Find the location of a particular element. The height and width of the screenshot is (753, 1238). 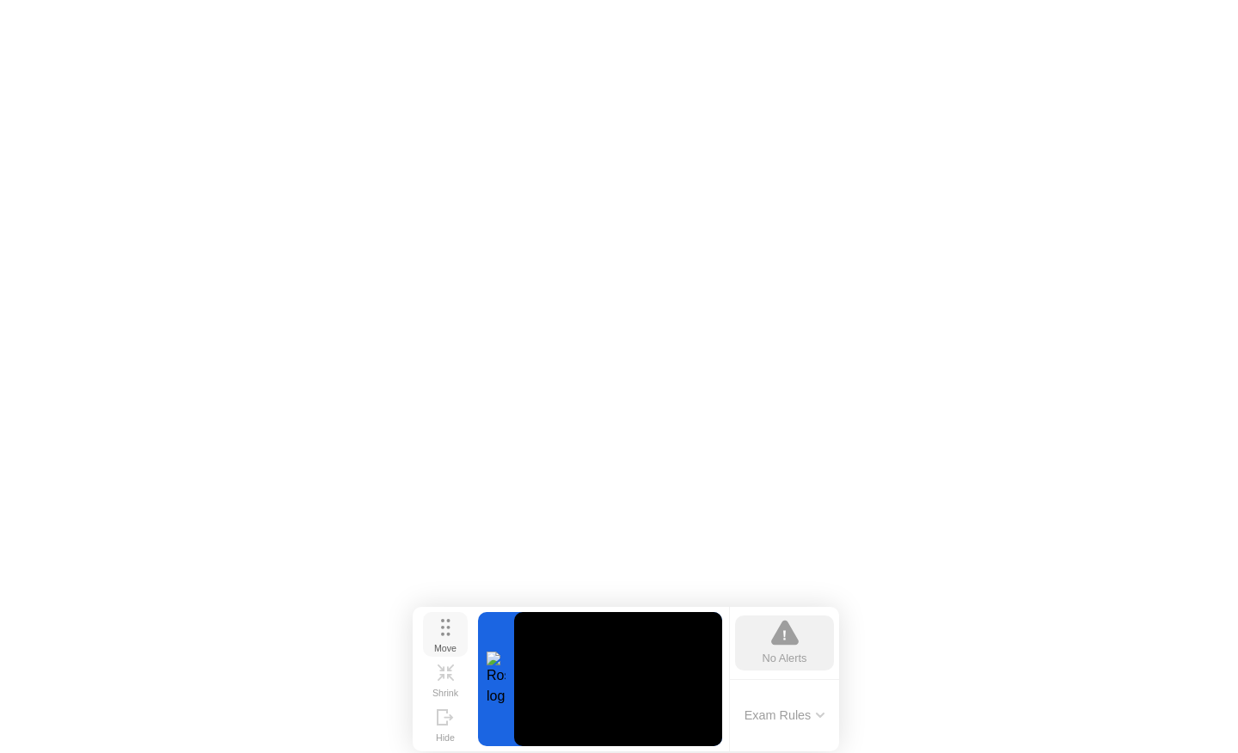

button: Shrink is located at coordinates (445, 679).